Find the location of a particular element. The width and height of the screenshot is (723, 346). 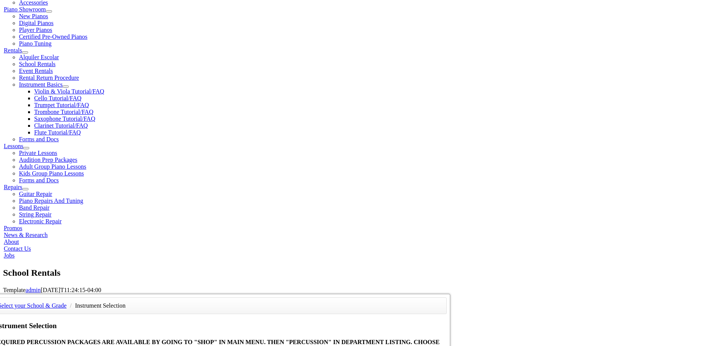

a: String Repair is located at coordinates (35, 214).